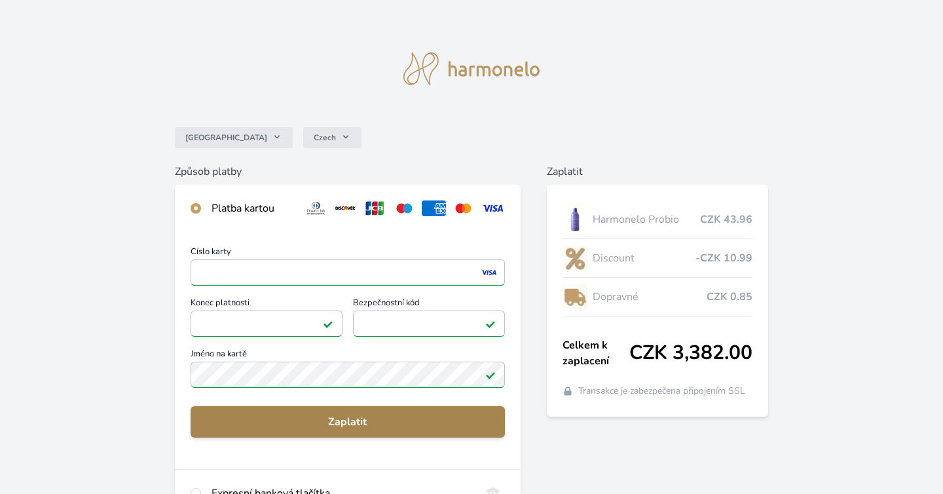  I want to click on span: CZK 43.96, so click(726, 219).